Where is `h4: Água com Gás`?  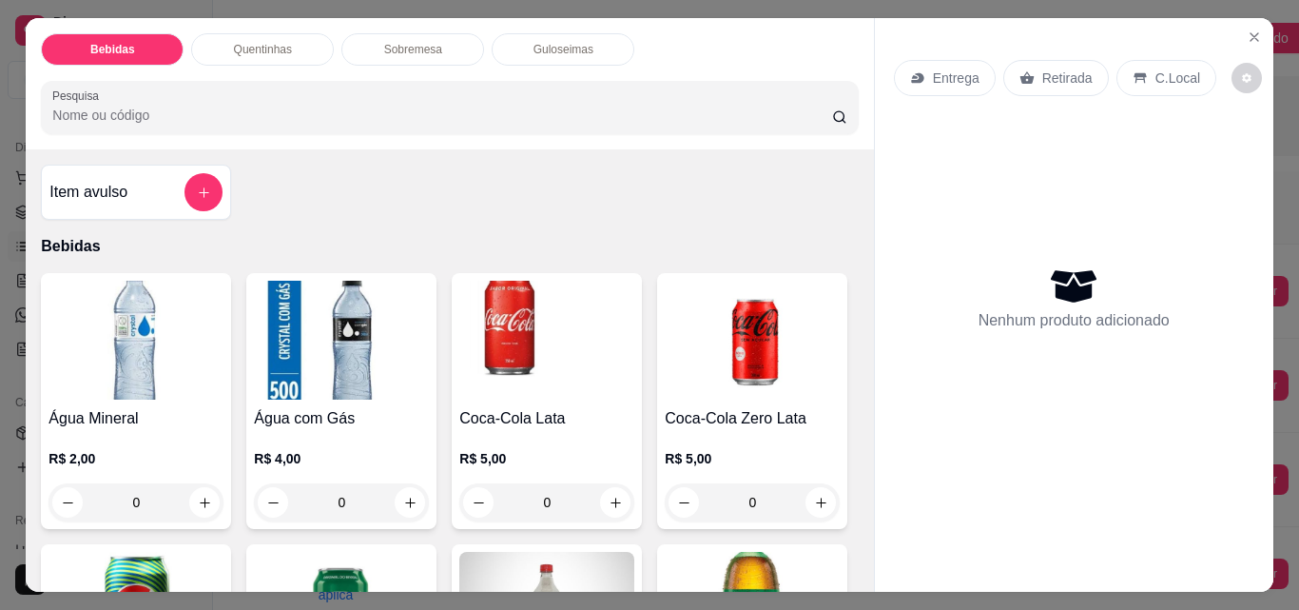
h4: Água com Gás is located at coordinates (341, 419).